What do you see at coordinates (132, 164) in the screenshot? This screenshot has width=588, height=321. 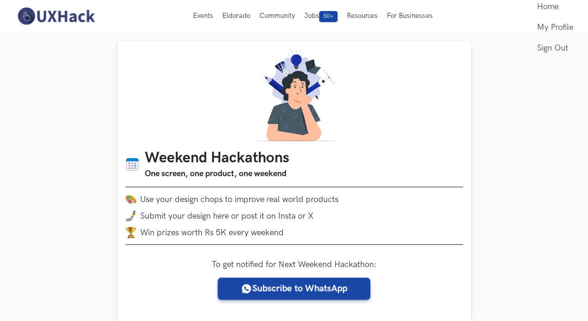 I see `img: Calendar icon` at bounding box center [132, 164].